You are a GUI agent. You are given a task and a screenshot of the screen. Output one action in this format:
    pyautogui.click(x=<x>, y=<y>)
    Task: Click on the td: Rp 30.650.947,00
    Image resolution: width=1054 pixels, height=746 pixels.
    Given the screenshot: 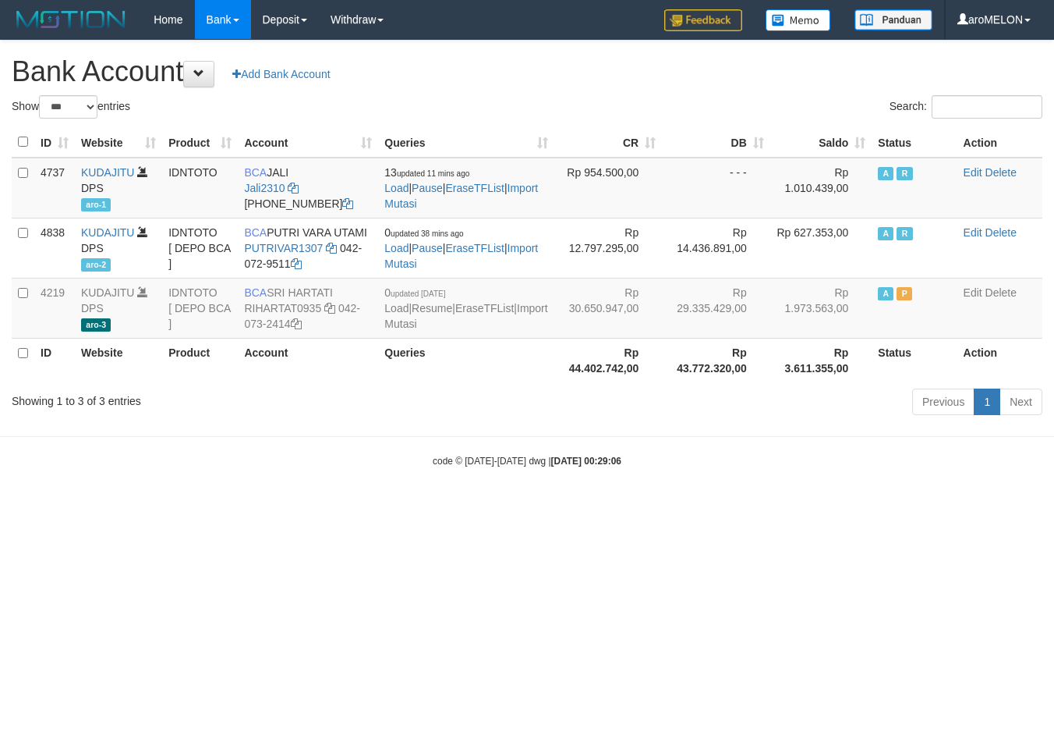 What is the action you would take?
    pyautogui.click(x=608, y=307)
    